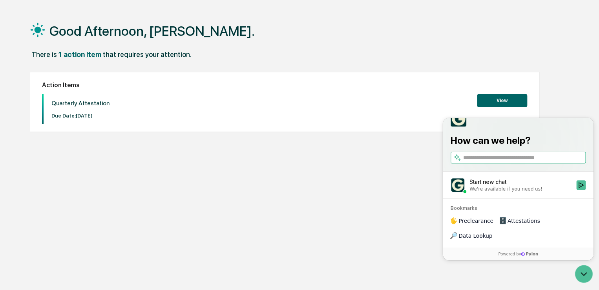 The height and width of the screenshot is (290, 599). Describe the element at coordinates (81, 103) in the screenshot. I see `span: Attestations` at that location.